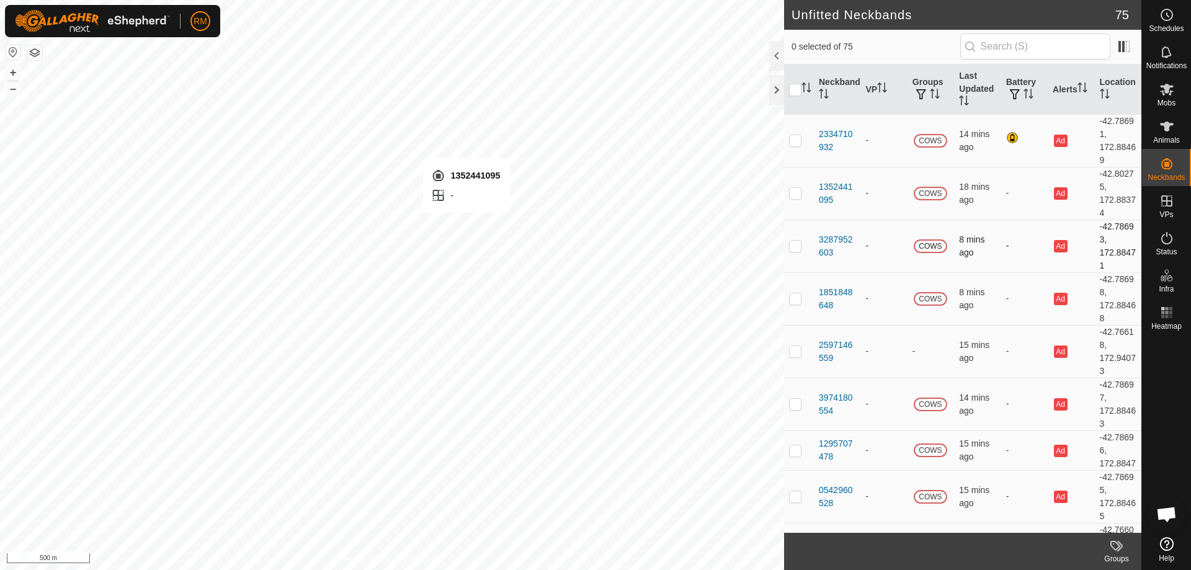  What do you see at coordinates (837, 246) in the screenshot?
I see `div: 3287952603` at bounding box center [837, 246].